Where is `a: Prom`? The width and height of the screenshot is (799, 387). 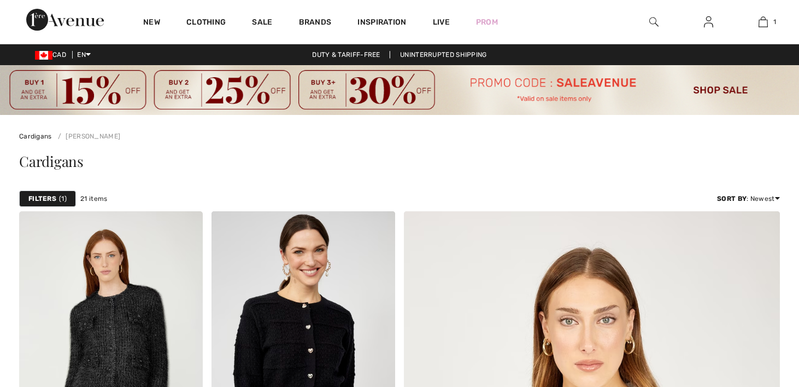
a: Prom is located at coordinates (487, 22).